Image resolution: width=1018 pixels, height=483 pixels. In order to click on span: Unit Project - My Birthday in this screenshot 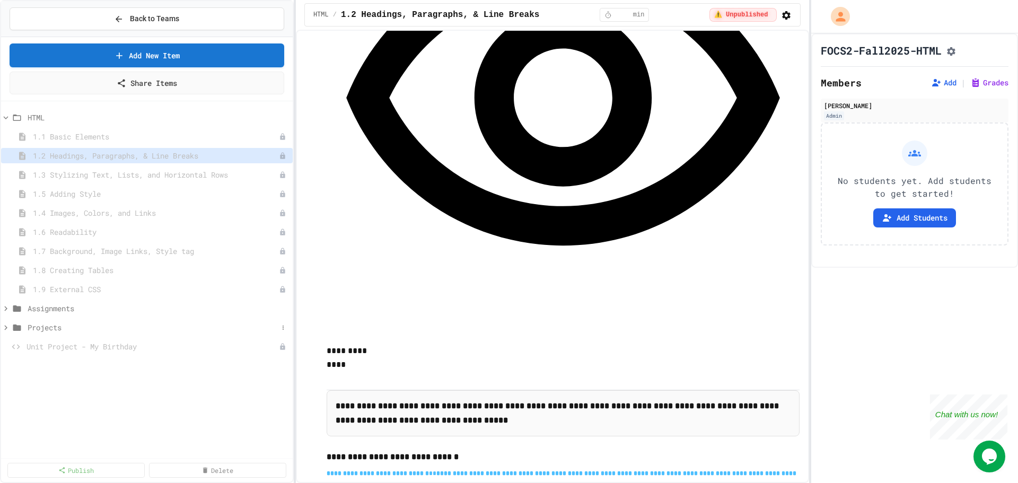, I will do `click(153, 346)`.